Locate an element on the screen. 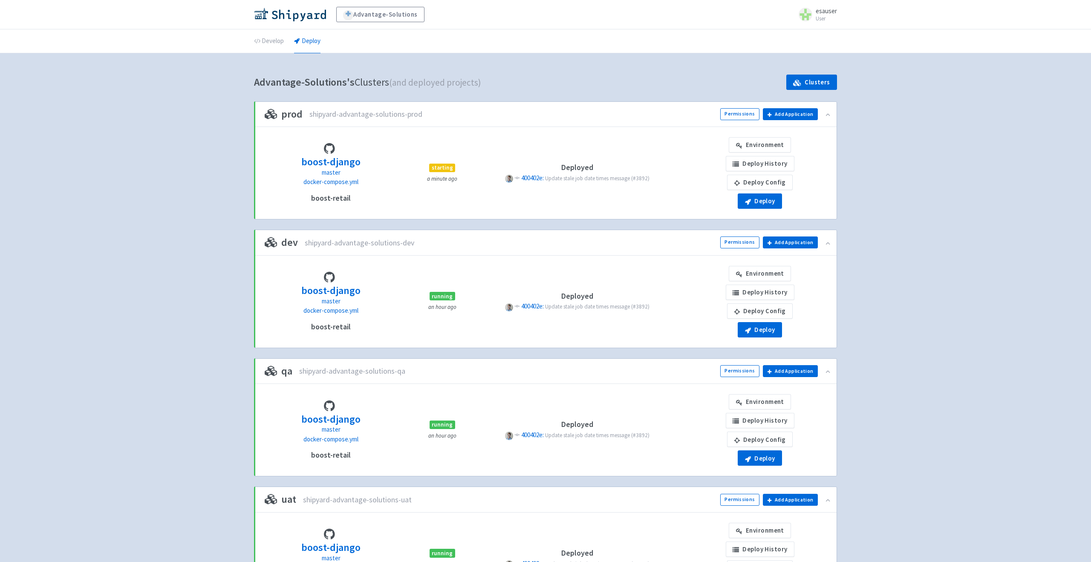 This screenshot has height=562, width=1091. small: User is located at coordinates (826, 18).